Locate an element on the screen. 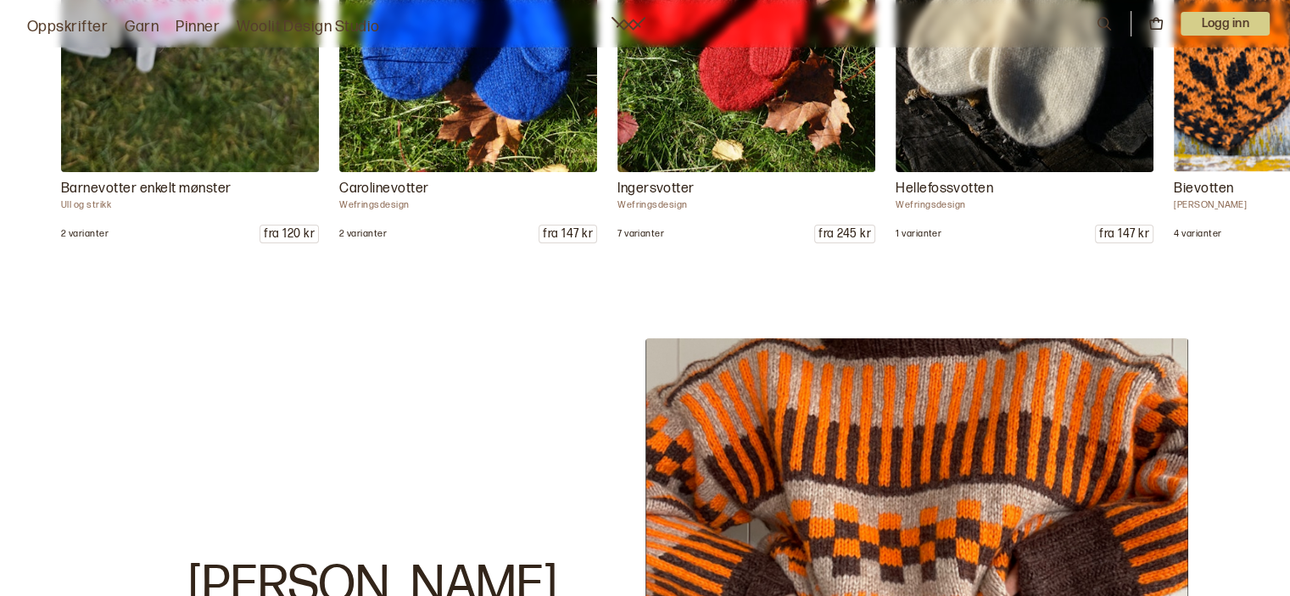  button: User dropdown is located at coordinates (1224, 24).